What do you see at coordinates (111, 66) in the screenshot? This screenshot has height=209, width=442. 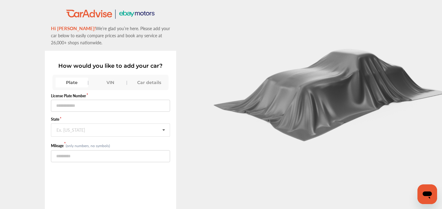 I see `p: How would you like to add your car?` at bounding box center [111, 66].